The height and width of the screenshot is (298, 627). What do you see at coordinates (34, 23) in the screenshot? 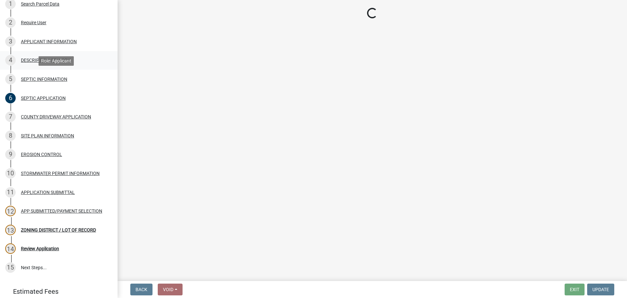
I see `div: Require User` at bounding box center [34, 23].